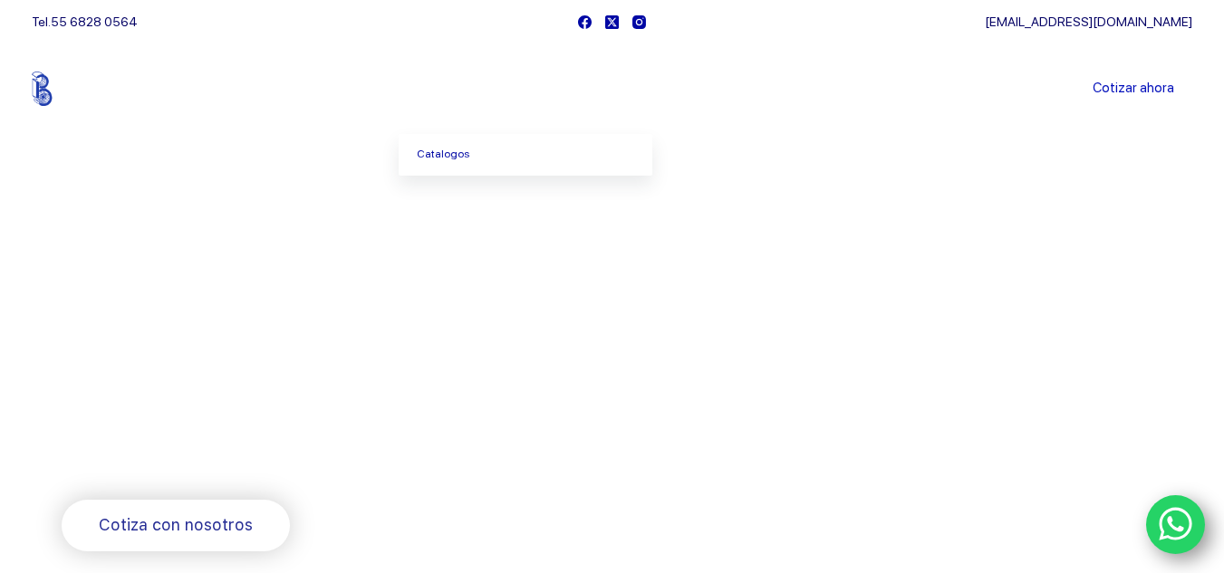  What do you see at coordinates (322, 371) in the screenshot?
I see `span: Somos los doctores de la industria` at bounding box center [322, 371].